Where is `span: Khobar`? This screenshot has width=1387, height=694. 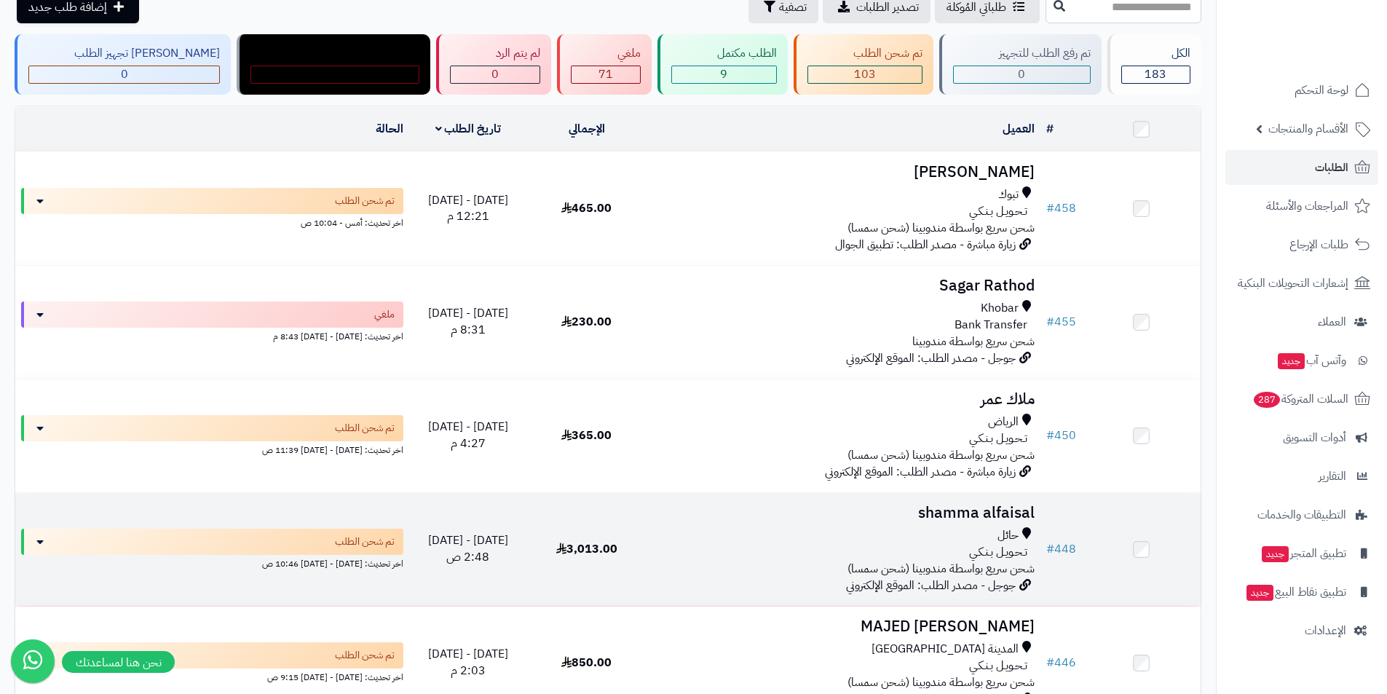
span: Khobar is located at coordinates (1000, 308).